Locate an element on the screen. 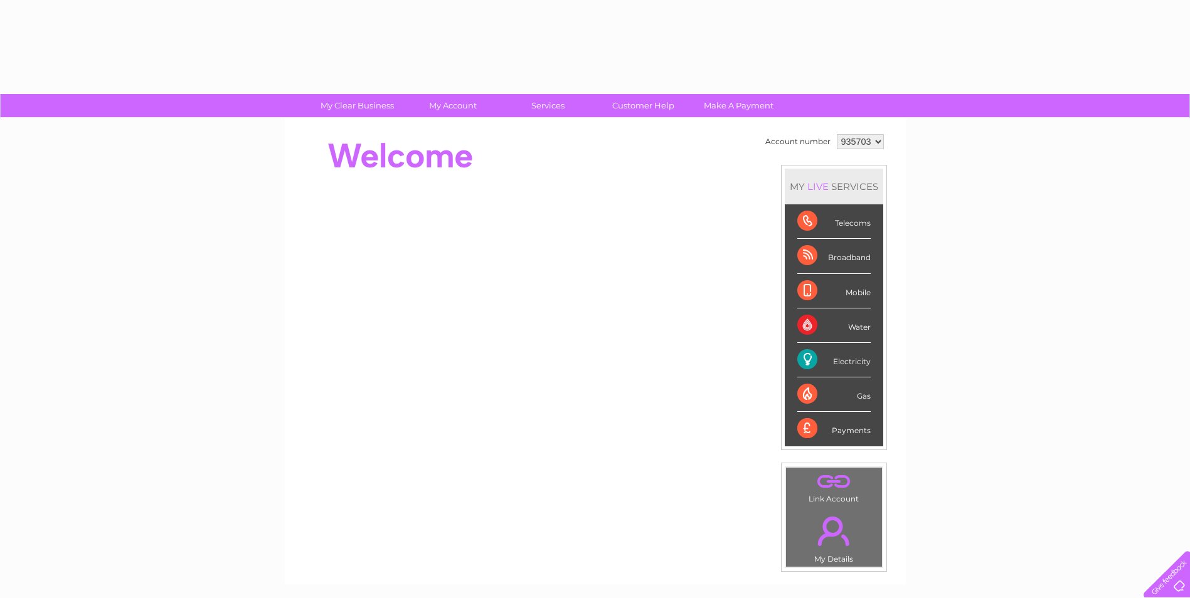 Image resolution: width=1190 pixels, height=598 pixels. a: My Account is located at coordinates (452, 105).